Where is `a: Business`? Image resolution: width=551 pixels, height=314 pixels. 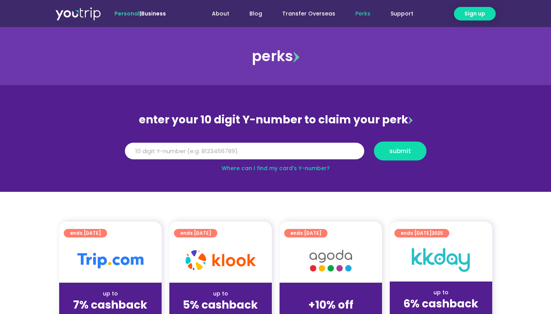
a: Business is located at coordinates (154, 14).